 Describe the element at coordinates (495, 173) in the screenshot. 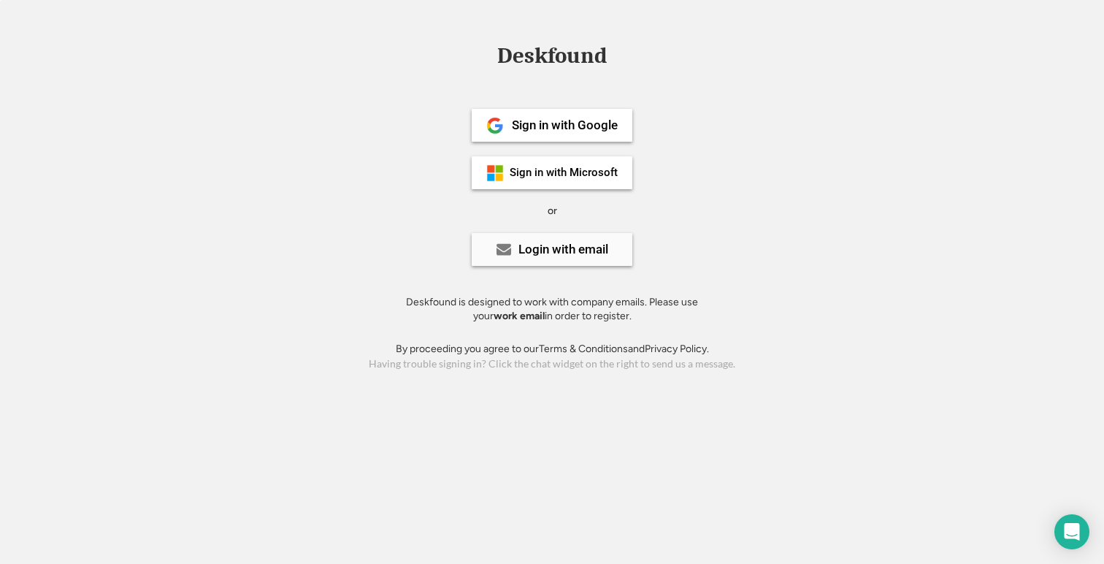

I see `img: ms-symbollockup_mssymbol_19.png` at that location.